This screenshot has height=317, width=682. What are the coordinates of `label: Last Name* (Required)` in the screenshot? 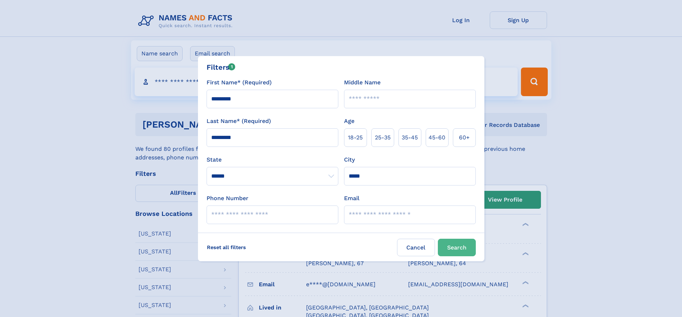 It's located at (239, 121).